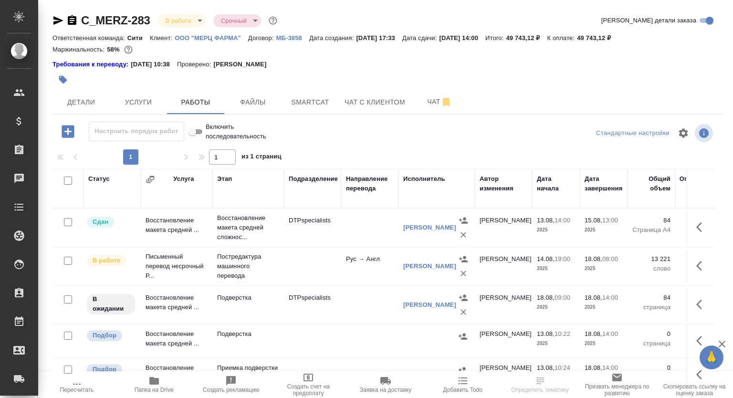  Describe the element at coordinates (212, 38) in the screenshot. I see `p: ООО "МЕРЦ ФАРМА"` at that location.